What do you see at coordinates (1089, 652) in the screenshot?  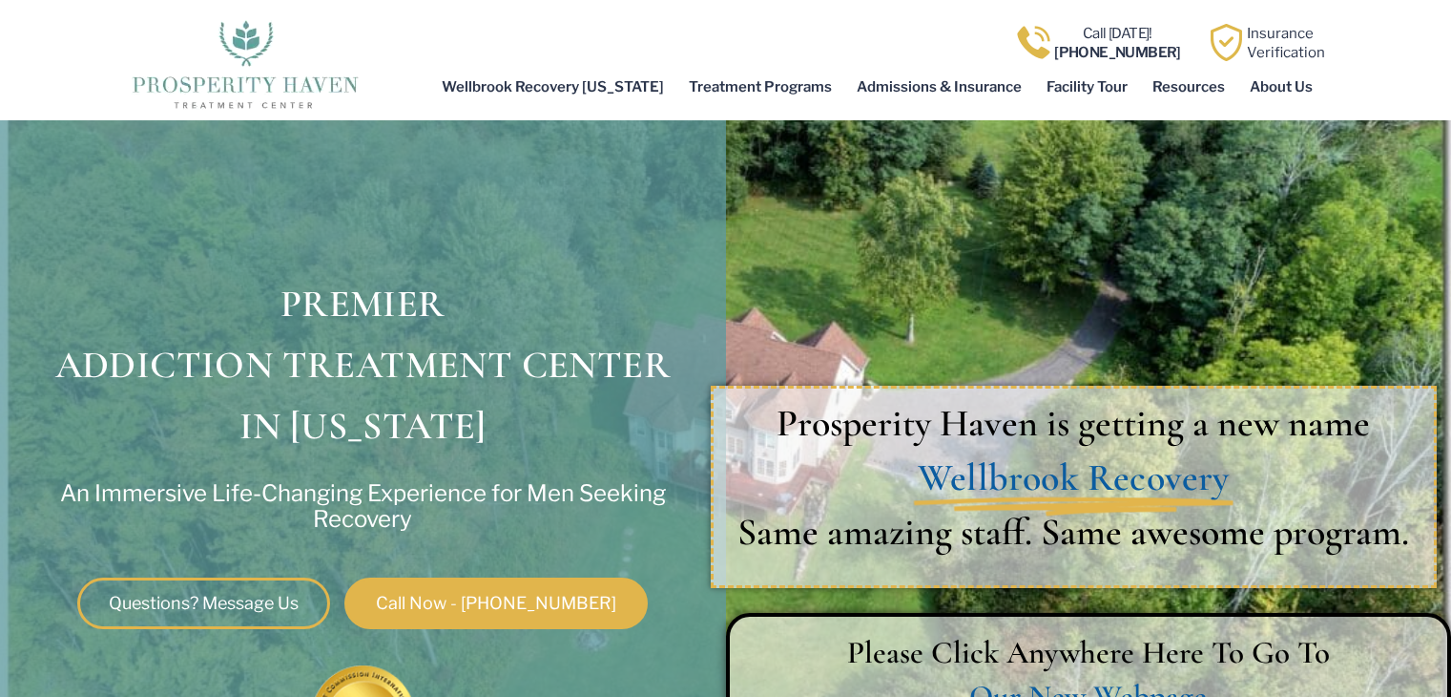 I see `span: Please Click Anywhere Here To Go To` at bounding box center [1089, 652].